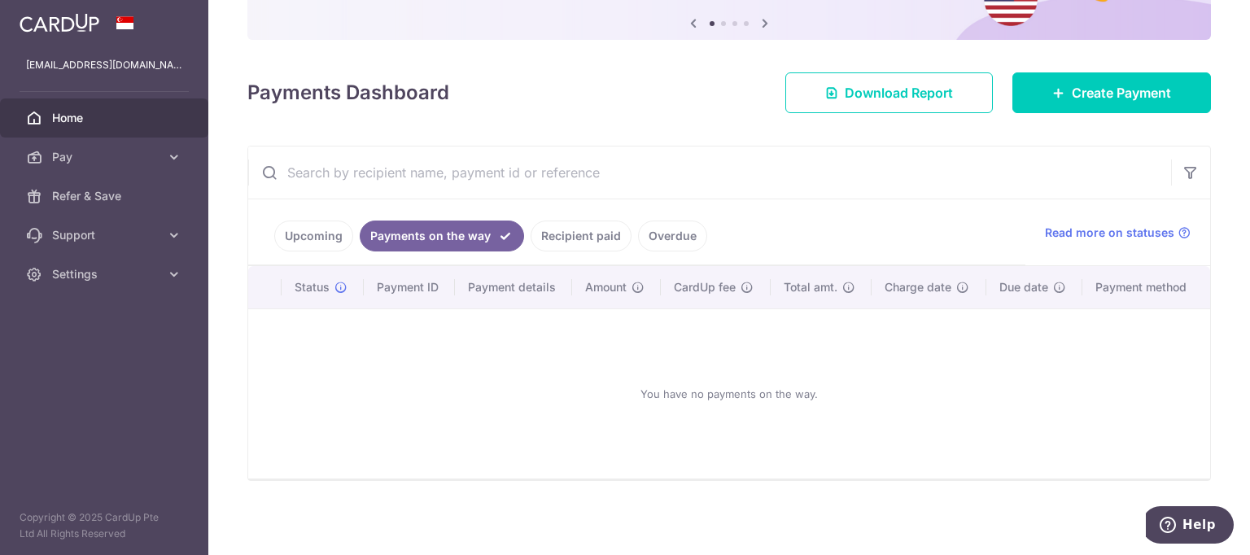 The height and width of the screenshot is (555, 1250). Describe the element at coordinates (106, 118) in the screenshot. I see `span: Home` at that location.